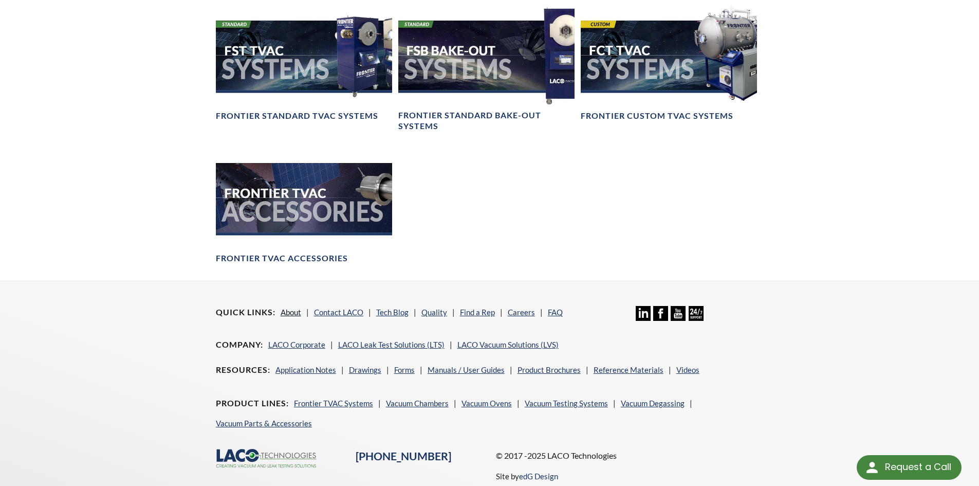 This screenshot has height=486, width=979. Describe the element at coordinates (405, 370) in the screenshot. I see `a: Forms` at that location.